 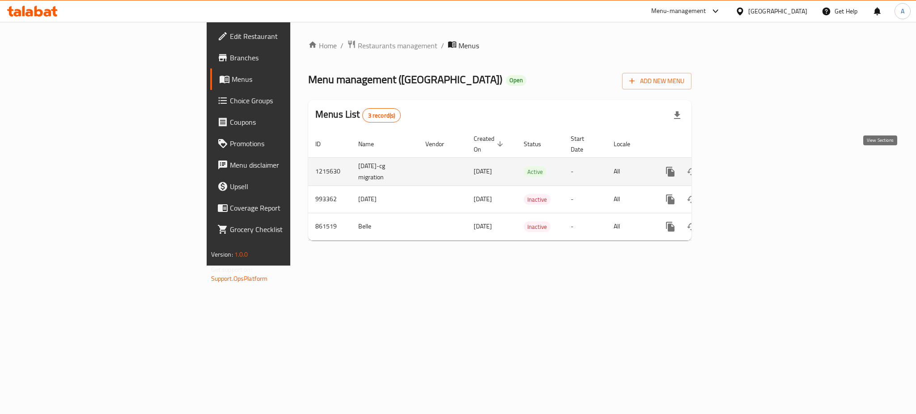 I want to click on div: Export file, so click(x=677, y=115).